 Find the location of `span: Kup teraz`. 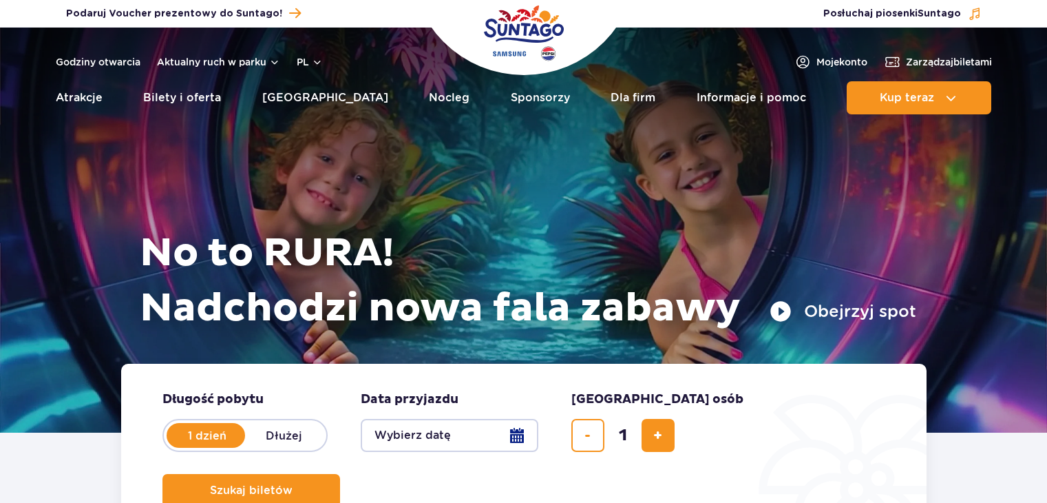

span: Kup teraz is located at coordinates (907, 98).